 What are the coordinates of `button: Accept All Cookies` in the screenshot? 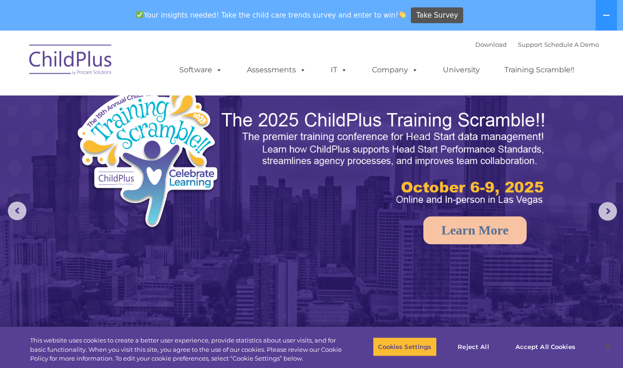 It's located at (545, 346).